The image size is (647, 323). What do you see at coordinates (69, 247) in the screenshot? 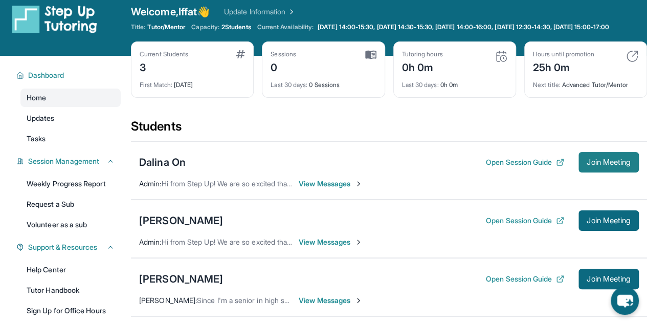
I see `button: Support & Resources` at bounding box center [69, 247].